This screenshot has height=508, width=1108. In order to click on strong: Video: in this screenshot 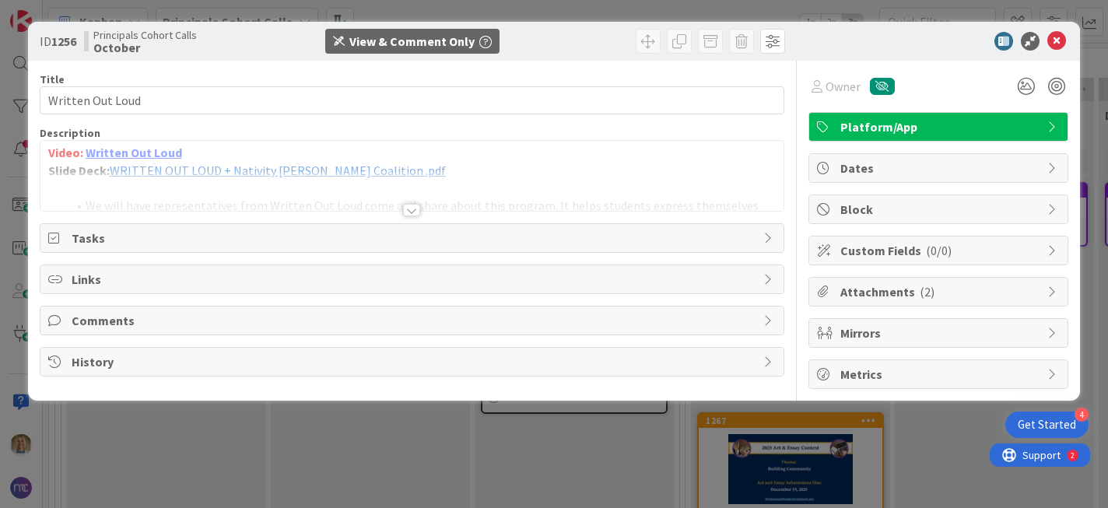, I will do `click(65, 152)`.